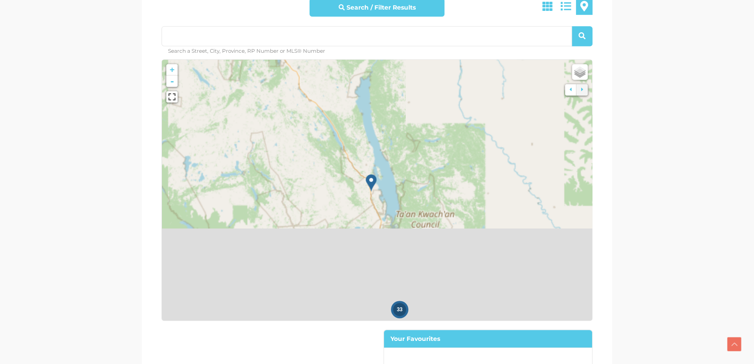 Image resolution: width=754 pixels, height=364 pixels. Describe the element at coordinates (416, 338) in the screenshot. I see `strong: Your Favourites` at that location.